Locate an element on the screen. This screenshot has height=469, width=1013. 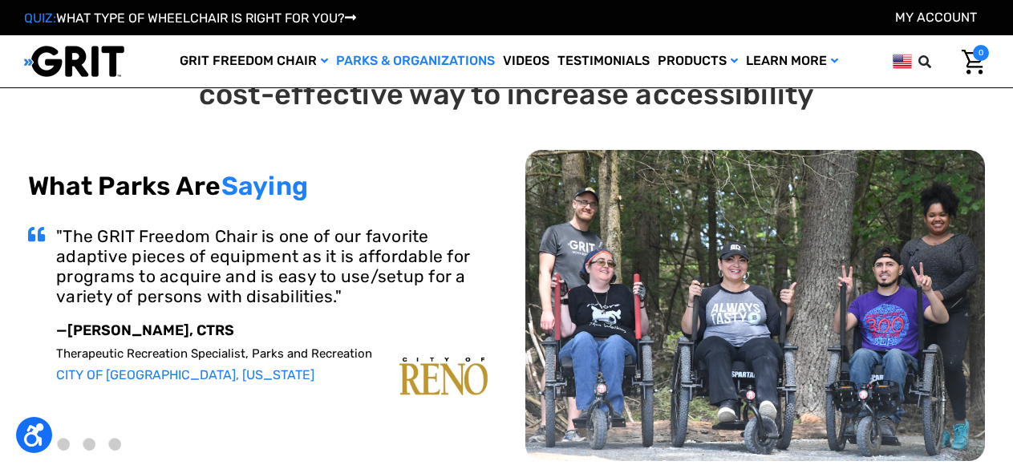
span: QUIZ: is located at coordinates (40, 18).